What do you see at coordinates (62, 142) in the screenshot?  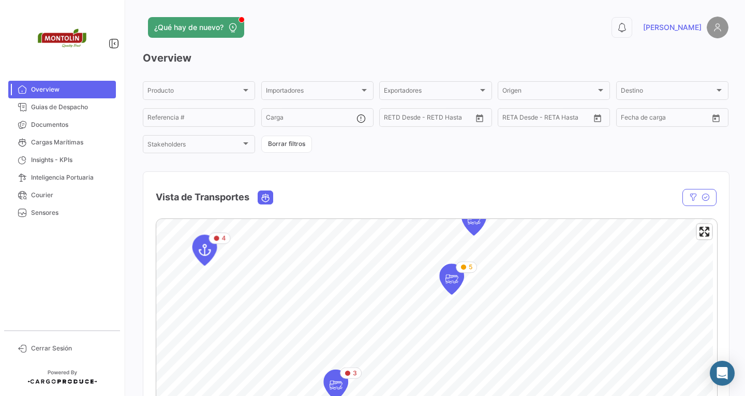 I see `a: Cargas Marítimas` at bounding box center [62, 142].